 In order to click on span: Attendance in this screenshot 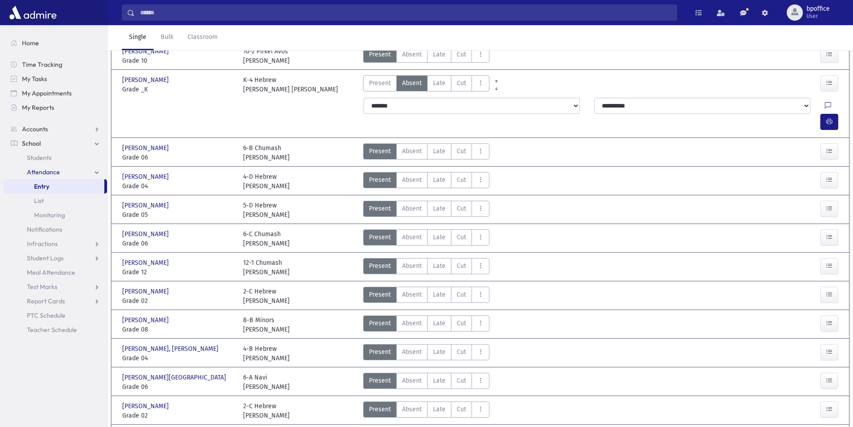, I will do `click(43, 172)`.